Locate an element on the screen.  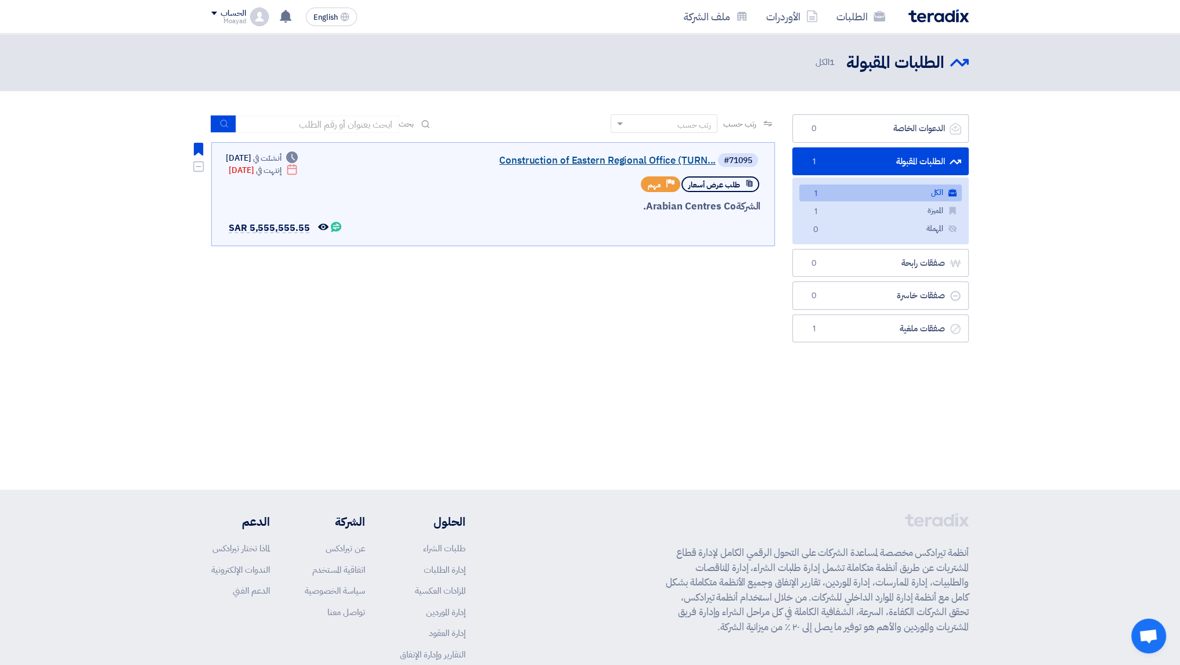
div: Open chat is located at coordinates (1149, 636).